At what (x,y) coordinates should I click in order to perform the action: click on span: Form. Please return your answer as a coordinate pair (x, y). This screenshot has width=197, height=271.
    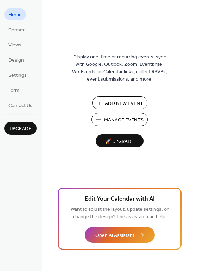
    Looking at the image, I should click on (14, 90).